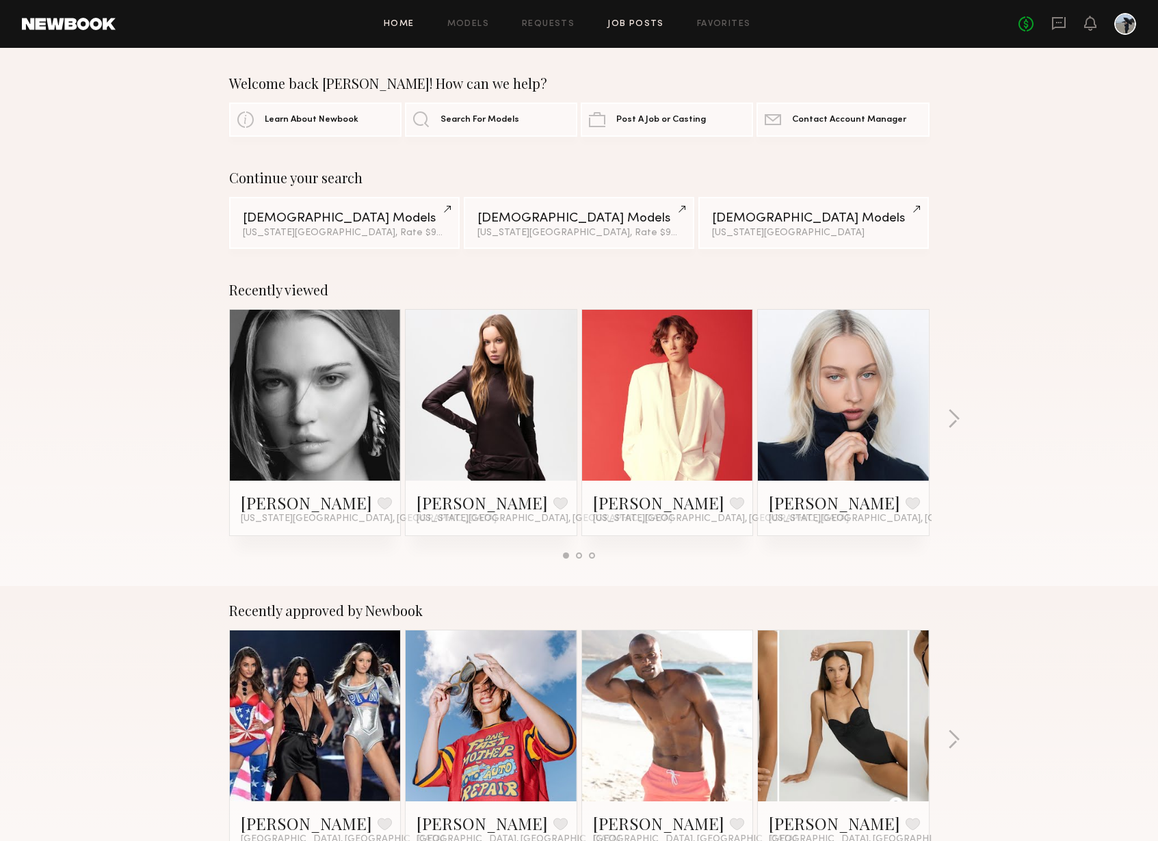 The height and width of the screenshot is (841, 1158). What do you see at coordinates (661, 120) in the screenshot?
I see `span: Post A Job or Casting` at bounding box center [661, 120].